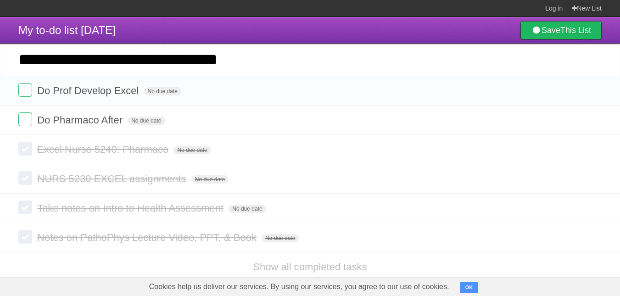  What do you see at coordinates (148, 237) in the screenshot?
I see `span: Notes on PathoPhys Lecture Video, PPT, & Book` at bounding box center [148, 237].